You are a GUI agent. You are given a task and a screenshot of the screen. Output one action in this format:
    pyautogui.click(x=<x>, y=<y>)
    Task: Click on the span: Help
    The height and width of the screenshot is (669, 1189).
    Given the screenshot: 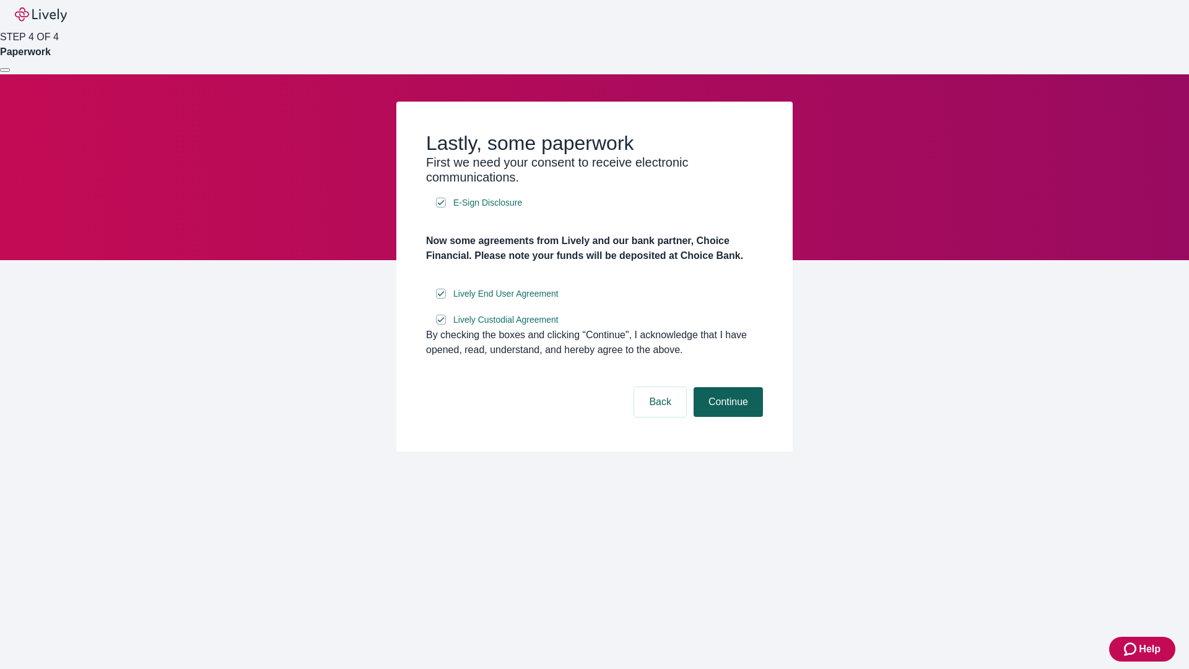 What is the action you would take?
    pyautogui.click(x=1150, y=649)
    